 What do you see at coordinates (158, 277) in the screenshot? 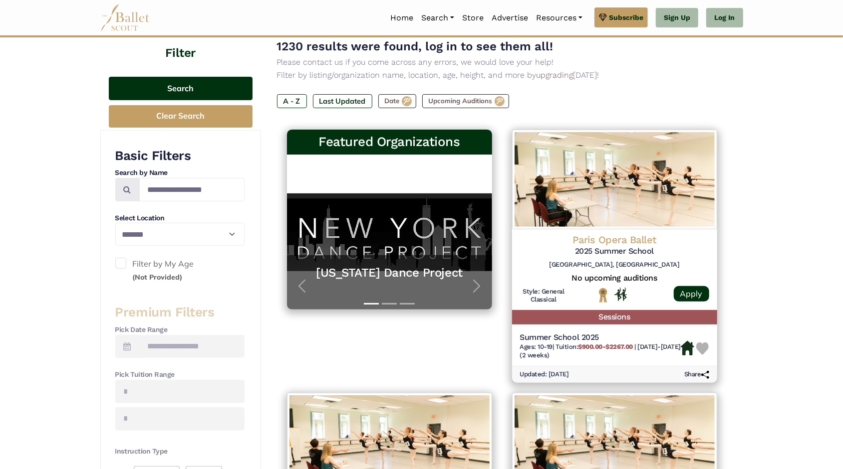
I see `small: (Not Provided)` at bounding box center [158, 277].